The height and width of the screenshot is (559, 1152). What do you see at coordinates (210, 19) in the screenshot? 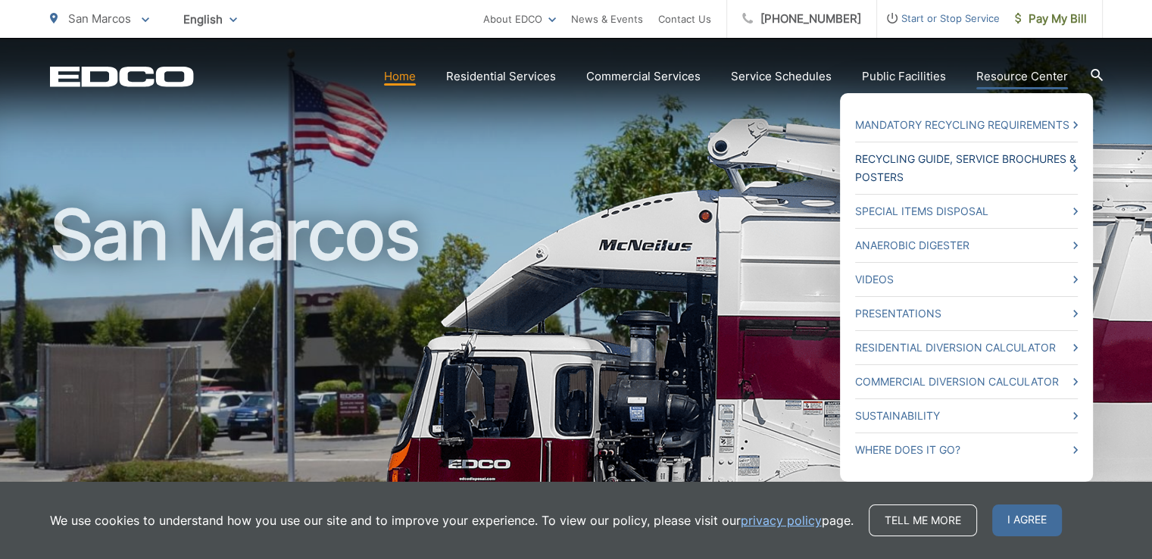
I see `span: English` at bounding box center [210, 19].